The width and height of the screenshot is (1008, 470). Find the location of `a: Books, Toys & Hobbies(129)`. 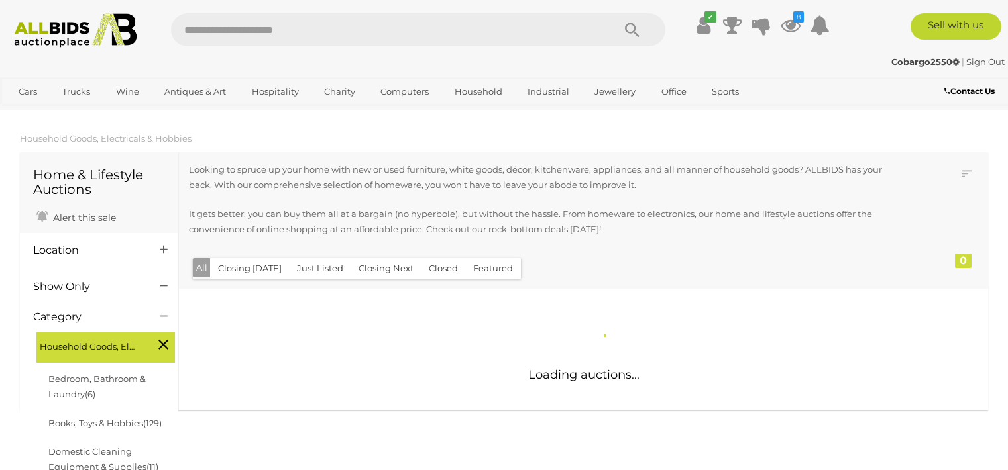

a: Books, Toys & Hobbies(129) is located at coordinates (105, 423).